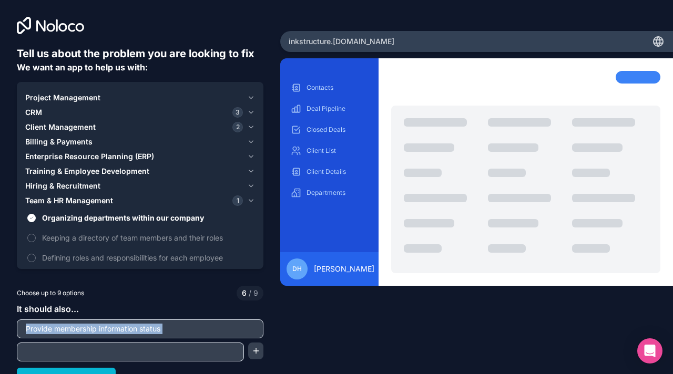 The image size is (673, 374). I want to click on button: Billing & Payments, so click(140, 142).